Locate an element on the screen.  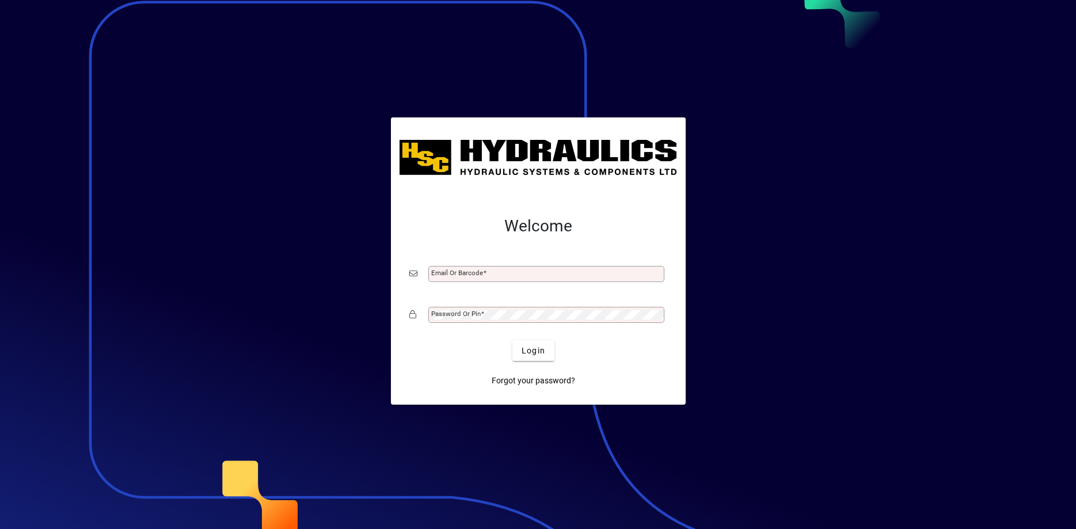
h2: Welcome is located at coordinates (538, 226).